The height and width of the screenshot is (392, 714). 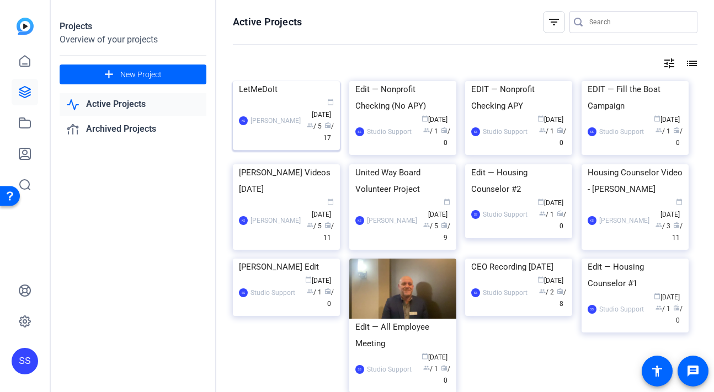 What do you see at coordinates (546, 293) in the screenshot?
I see `span: / 2` at bounding box center [546, 293].